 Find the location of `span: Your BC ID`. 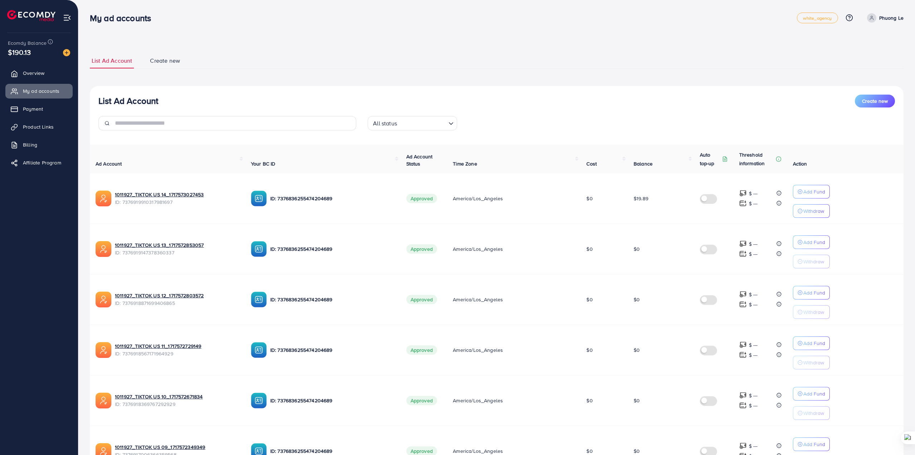

span: Your BC ID is located at coordinates (263, 164).